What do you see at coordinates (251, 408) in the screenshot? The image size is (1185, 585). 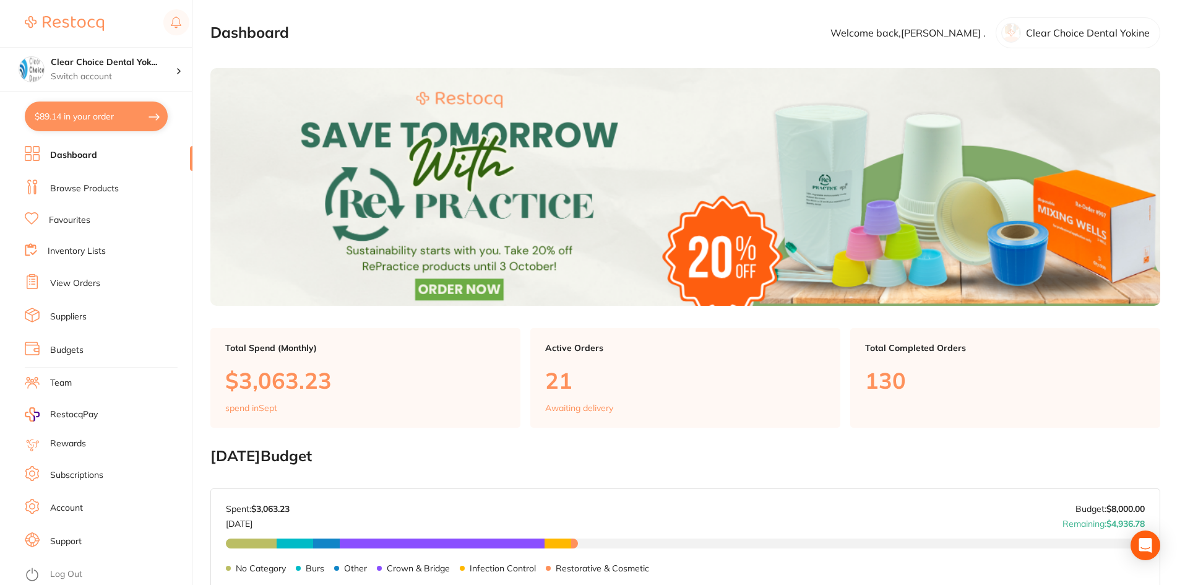 I see `p: spend in Sept` at bounding box center [251, 408].